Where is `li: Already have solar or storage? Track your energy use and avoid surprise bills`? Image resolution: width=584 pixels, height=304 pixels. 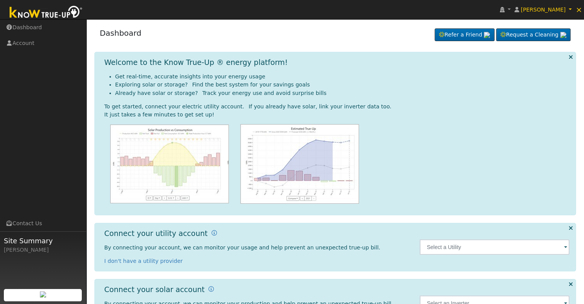 li: Already have solar or storage? Track your energy use and avoid surprise bills is located at coordinates (342, 93).